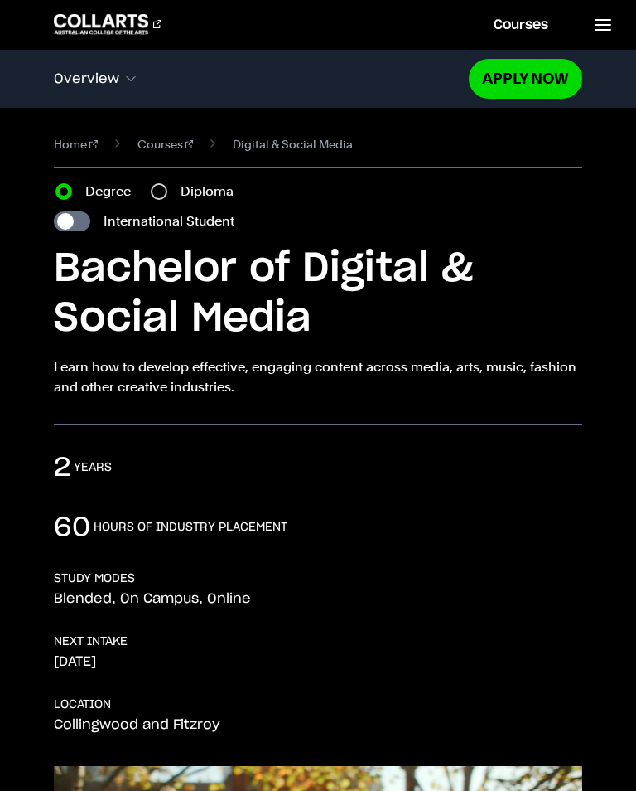 The image size is (636, 791). I want to click on h3: years, so click(93, 467).